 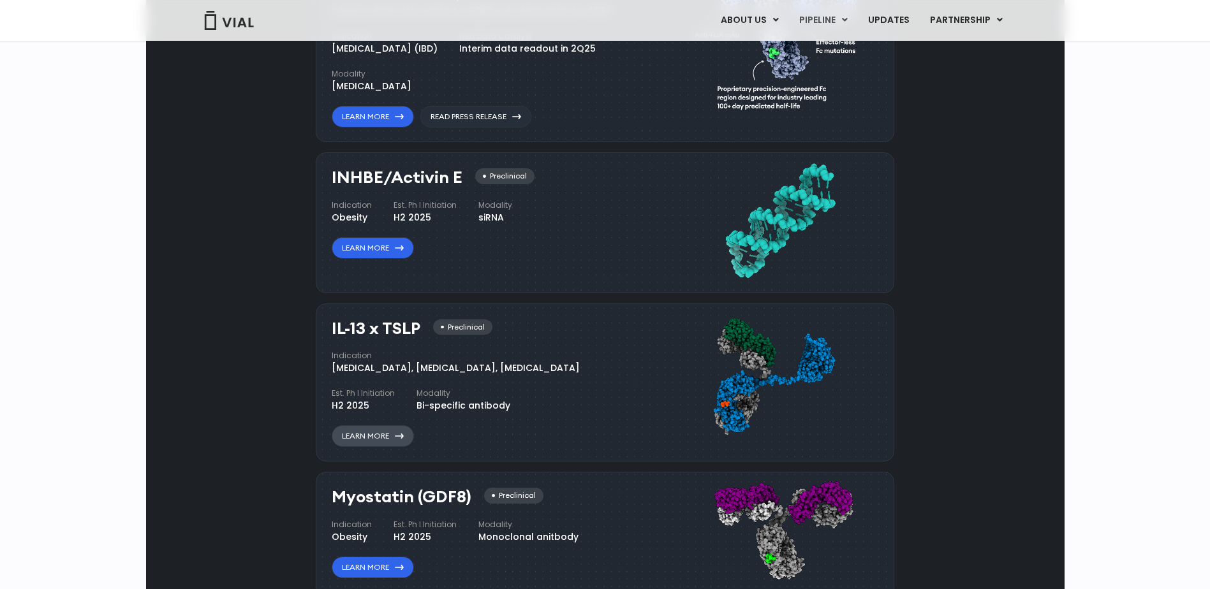 I want to click on div: Monoclonal anitbody, so click(x=528, y=537).